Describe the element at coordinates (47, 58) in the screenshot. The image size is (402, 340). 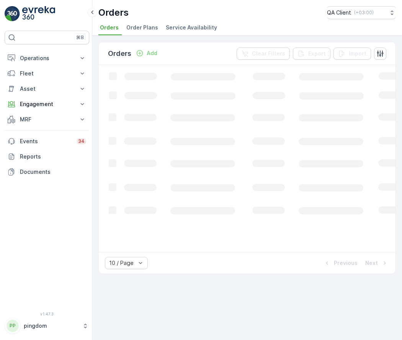
I see `p: Operations` at that location.